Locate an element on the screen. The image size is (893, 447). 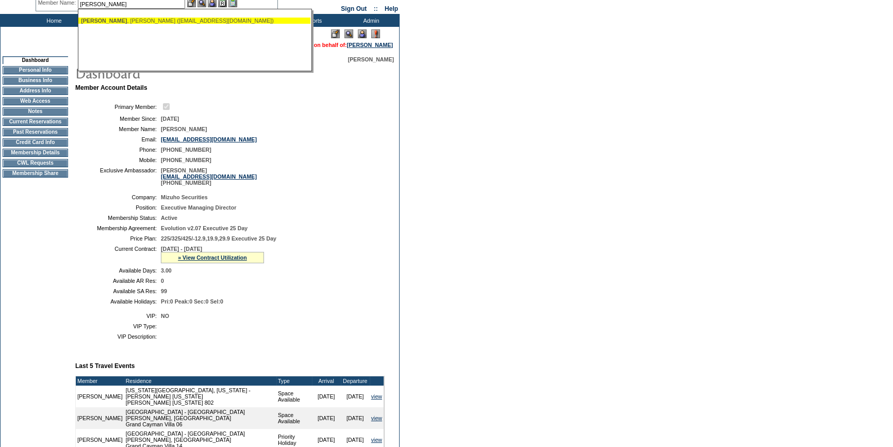
img: pgTtlDashboard.gif is located at coordinates (178, 73).